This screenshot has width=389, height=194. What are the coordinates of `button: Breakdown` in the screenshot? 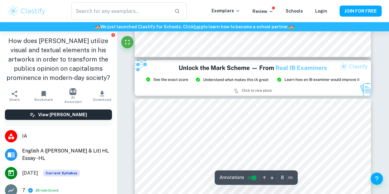 It's located at (47, 190).